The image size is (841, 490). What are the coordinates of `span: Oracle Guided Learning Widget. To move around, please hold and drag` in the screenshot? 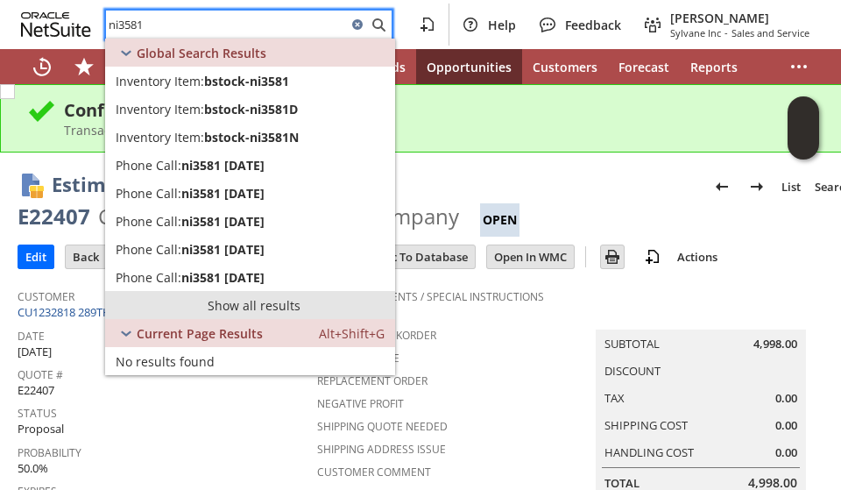 It's located at (803, 145).